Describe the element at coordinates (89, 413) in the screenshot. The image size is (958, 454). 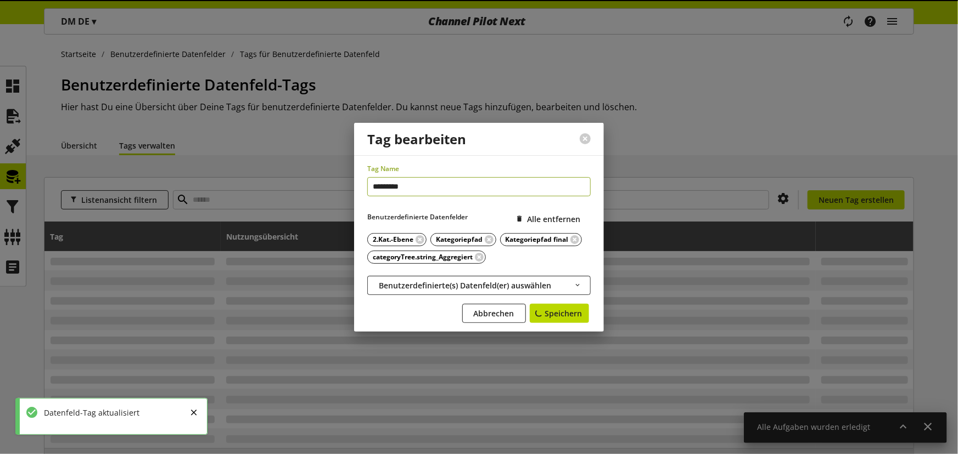
I see `div: Datenfeld-Tag aktualisiert` at that location.